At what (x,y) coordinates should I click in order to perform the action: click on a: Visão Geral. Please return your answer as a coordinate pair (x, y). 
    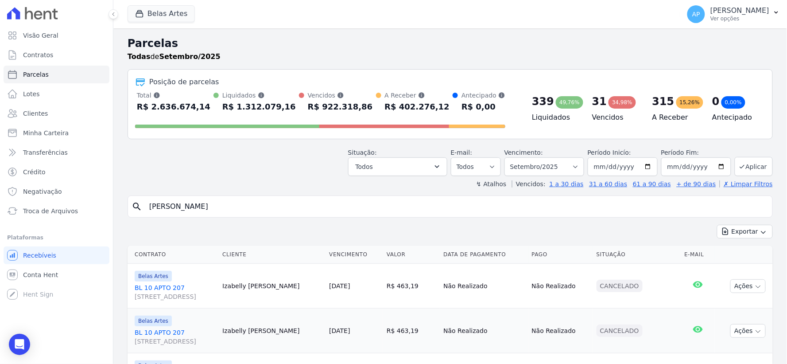
    Looking at the image, I should click on (56, 35).